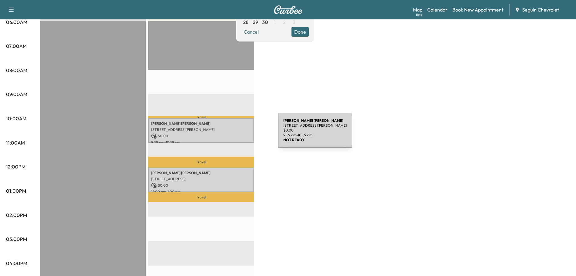 The height and width of the screenshot is (276, 576). What do you see at coordinates (17, 94) in the screenshot?
I see `p: 09:00AM` at bounding box center [17, 94].